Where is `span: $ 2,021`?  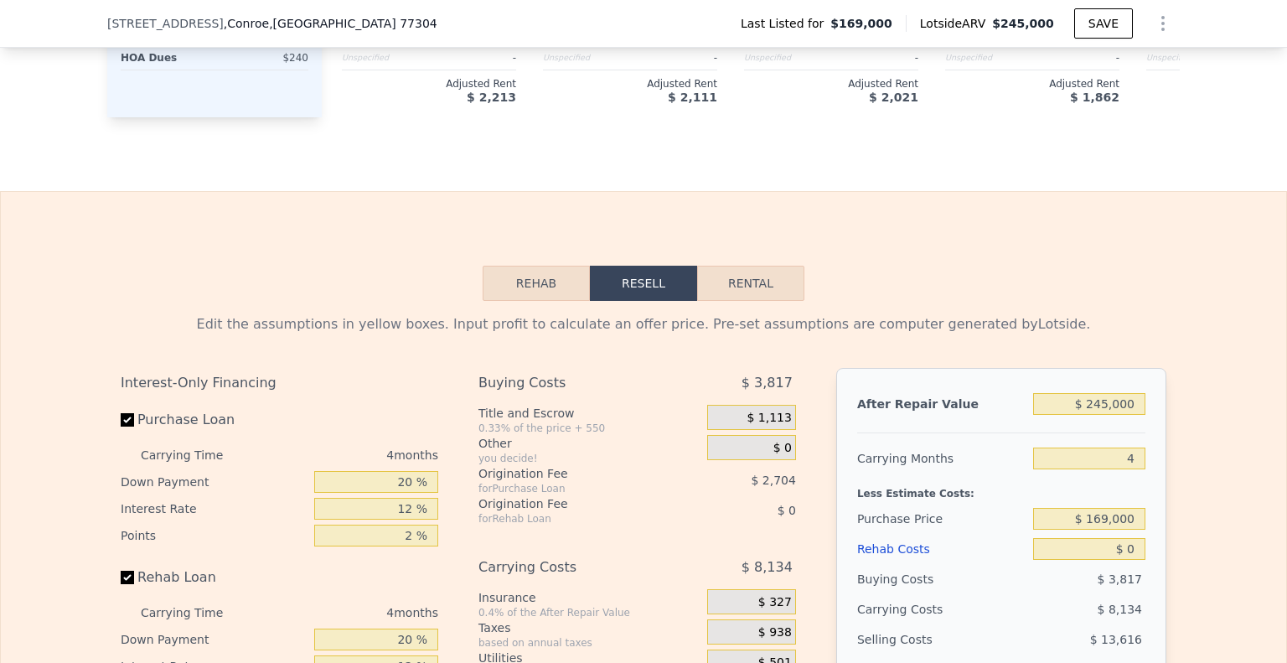 span: $ 2,021 is located at coordinates (893, 97).